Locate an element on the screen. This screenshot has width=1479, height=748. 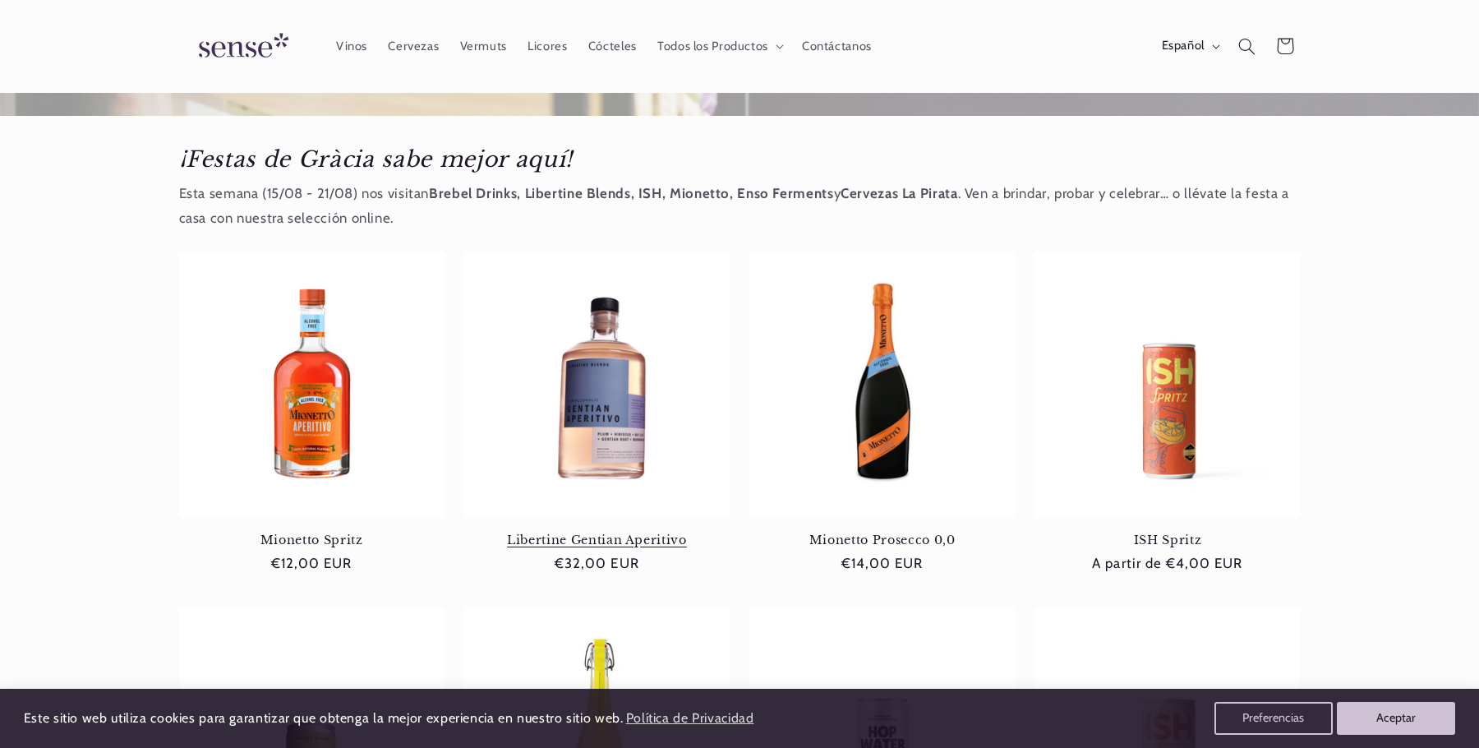
a: ISH Spritz is located at coordinates (1167, 540).